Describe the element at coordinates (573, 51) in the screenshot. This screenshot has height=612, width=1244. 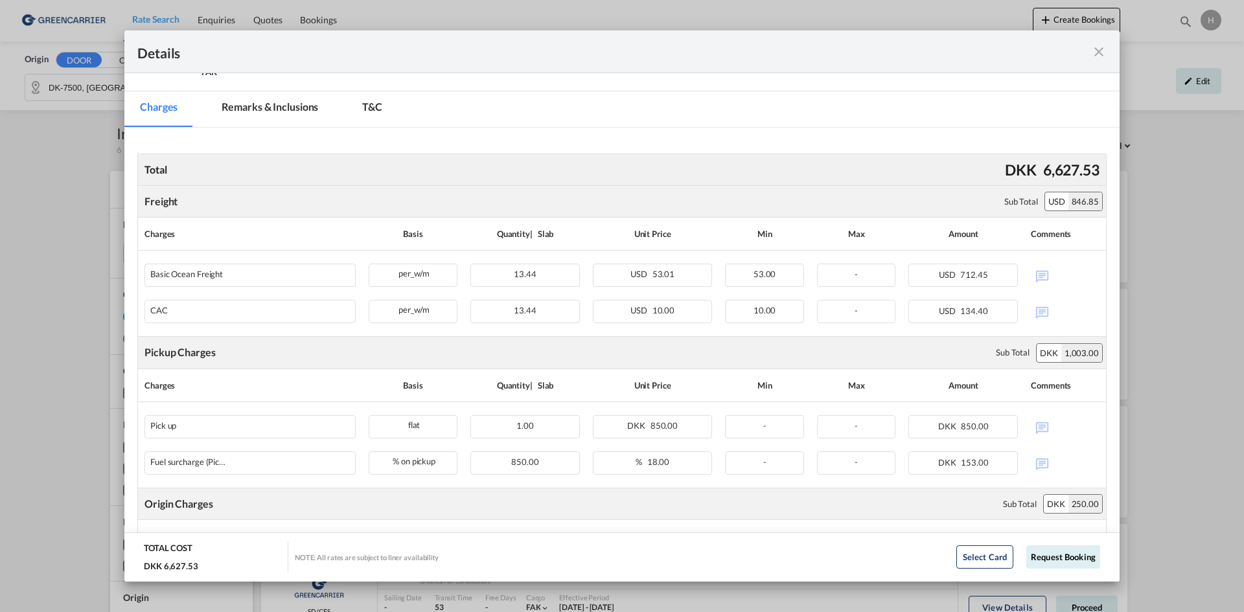
I see `div: Details` at that location.